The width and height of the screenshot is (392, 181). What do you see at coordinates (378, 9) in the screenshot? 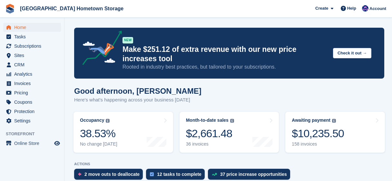
I see `span: Account` at bounding box center [378, 9].